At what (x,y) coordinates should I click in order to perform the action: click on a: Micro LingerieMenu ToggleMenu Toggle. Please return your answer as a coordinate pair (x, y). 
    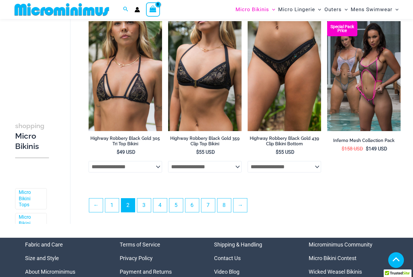
    Looking at the image, I should click on (300, 9).